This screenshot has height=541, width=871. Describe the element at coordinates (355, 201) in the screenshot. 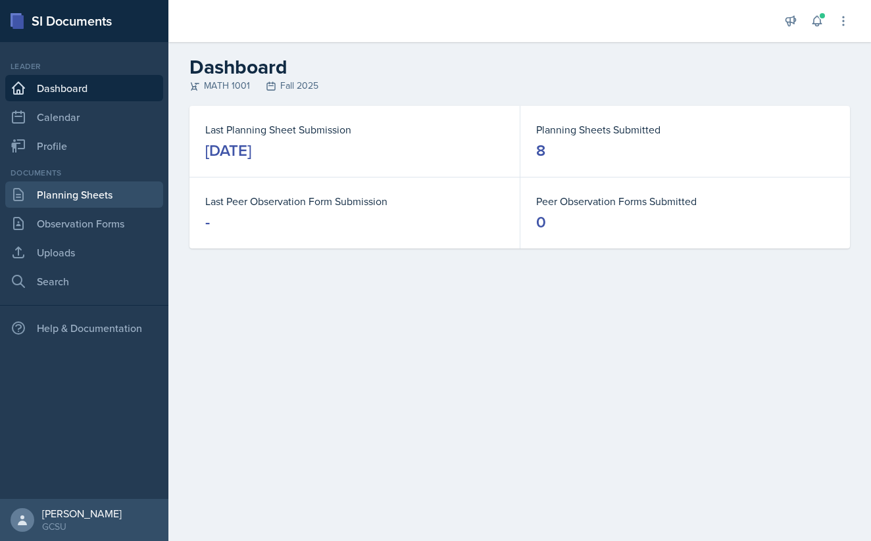

I see `dt: Last Peer Observation Form Submission` at that location.